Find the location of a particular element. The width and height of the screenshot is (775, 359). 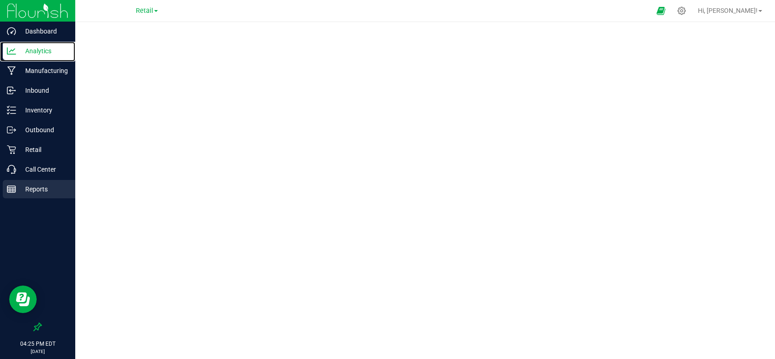

inline-svg: Outbound is located at coordinates (11, 130).